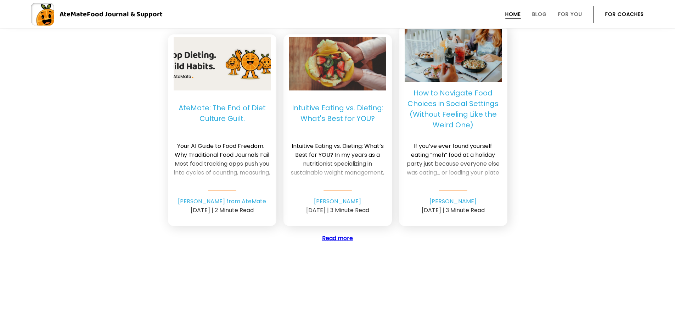 This screenshot has width=675, height=326. Describe the element at coordinates (338, 144) in the screenshot. I see `a: Intuitive Eating vs. Dieting: What's Best for YOU? Intuitive Eating vs. Dieting: What’s Best for ...` at that location.